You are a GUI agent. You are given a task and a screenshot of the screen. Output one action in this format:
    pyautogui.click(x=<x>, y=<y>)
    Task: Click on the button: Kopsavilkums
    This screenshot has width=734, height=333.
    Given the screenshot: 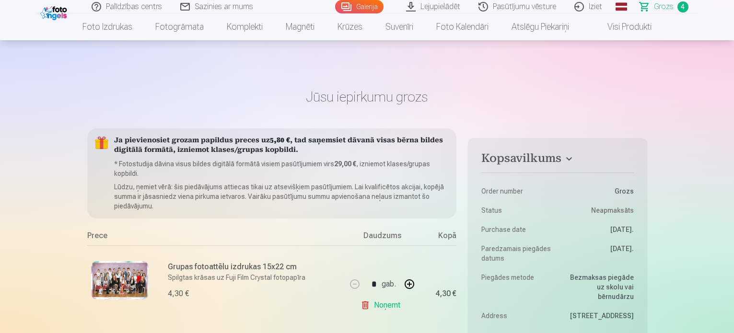 What is the action you would take?
    pyautogui.click(x=557, y=160)
    